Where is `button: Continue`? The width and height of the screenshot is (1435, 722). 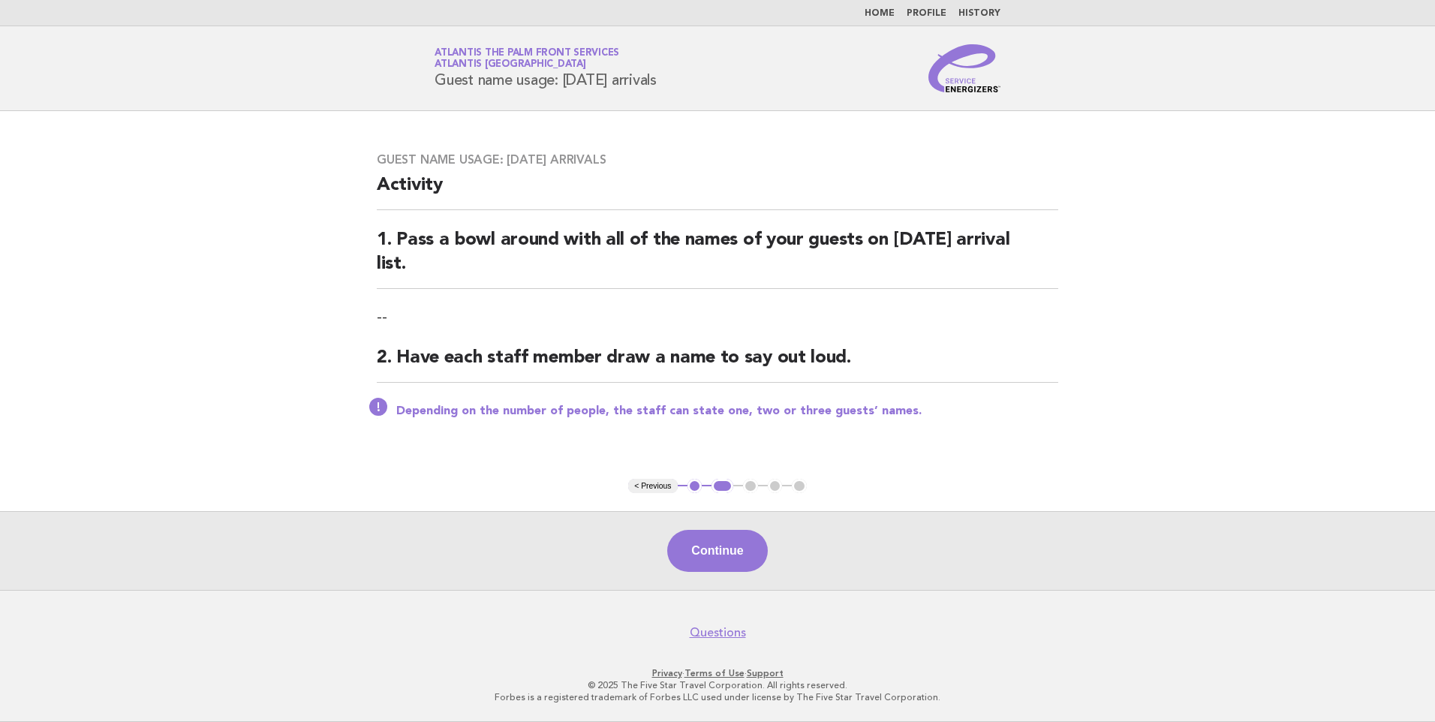 button: Continue is located at coordinates (717, 551).